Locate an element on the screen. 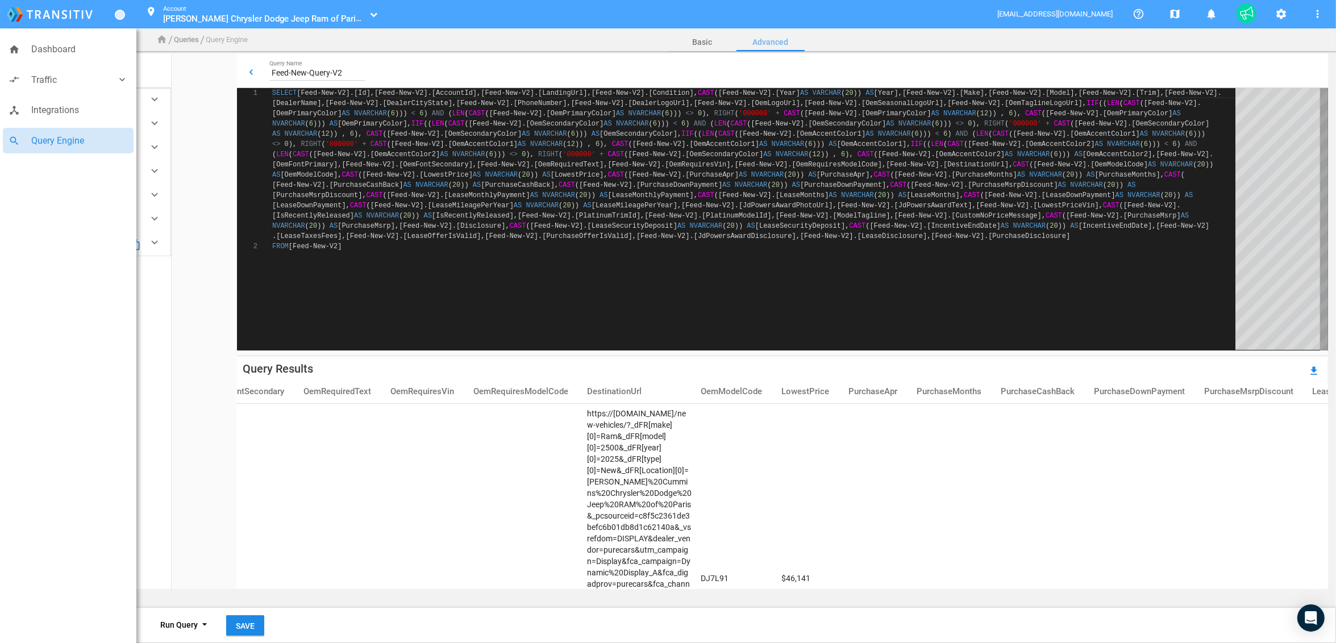  span: [OemLogoUrl] is located at coordinates (776, 103).